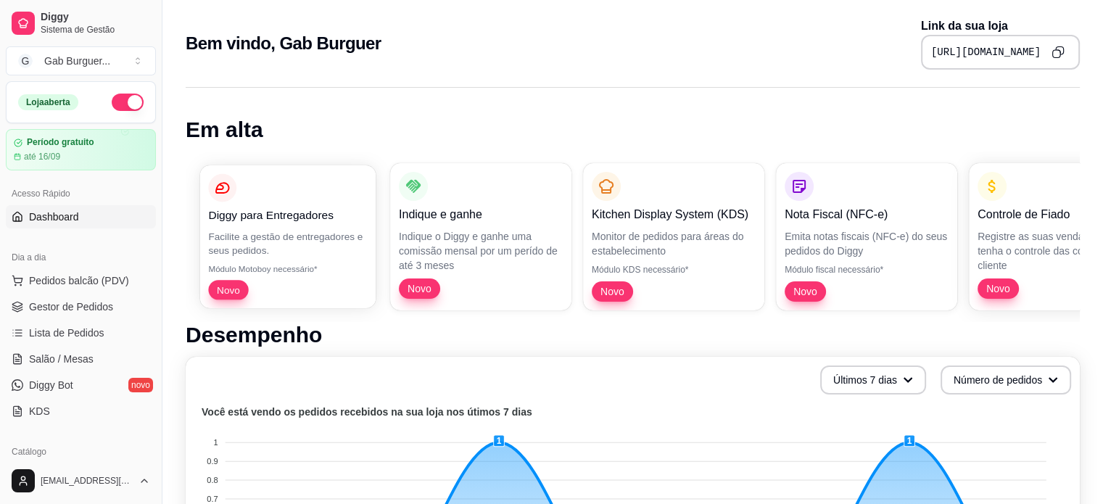 Image resolution: width=1103 pixels, height=504 pixels. Describe the element at coordinates (61, 359) in the screenshot. I see `span: Salão / Mesas` at that location.